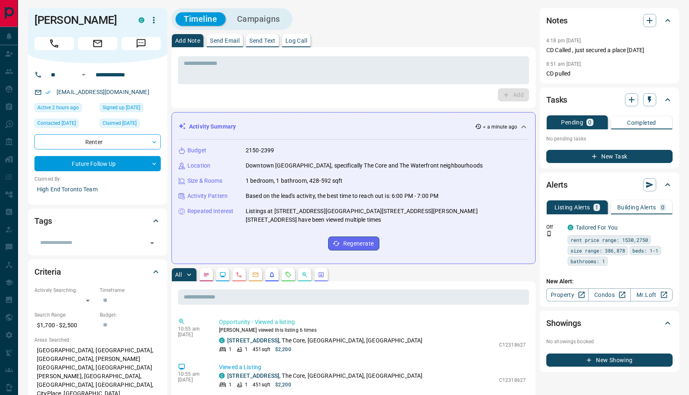  Describe the element at coordinates (609, 21) in the screenshot. I see `div: Notes` at that location.